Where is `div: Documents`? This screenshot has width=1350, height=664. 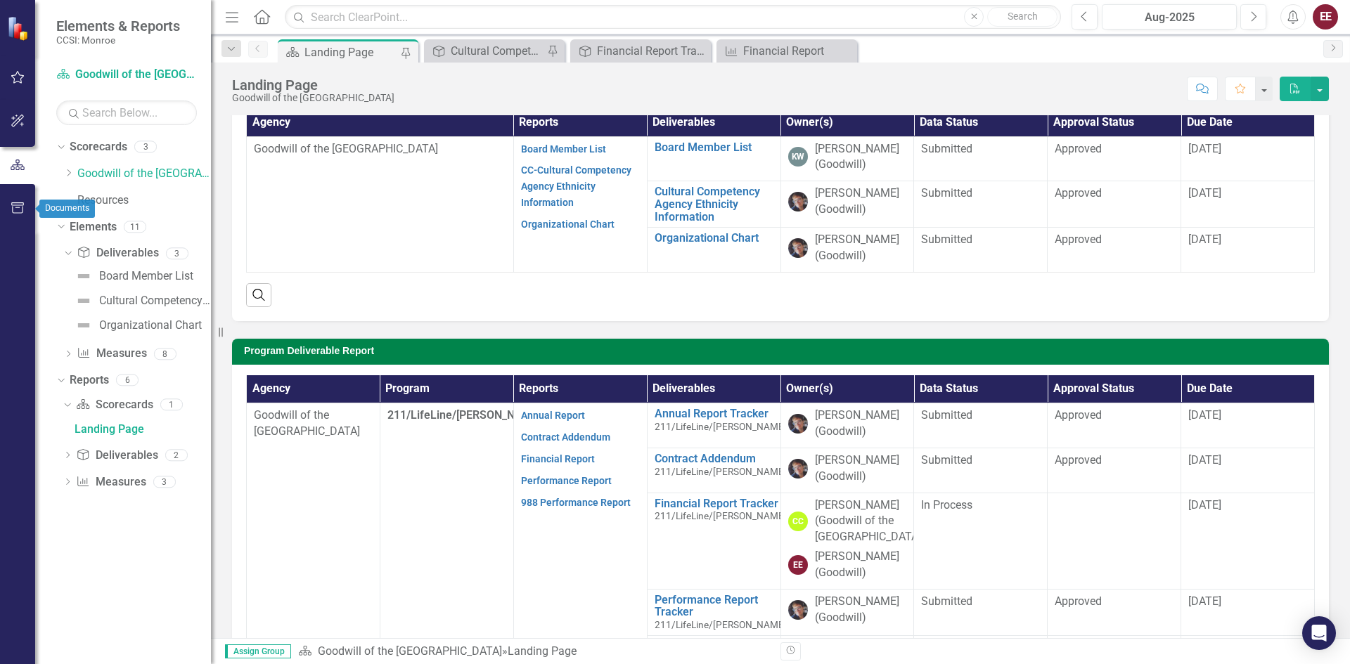
div: Documents is located at coordinates (67, 209).